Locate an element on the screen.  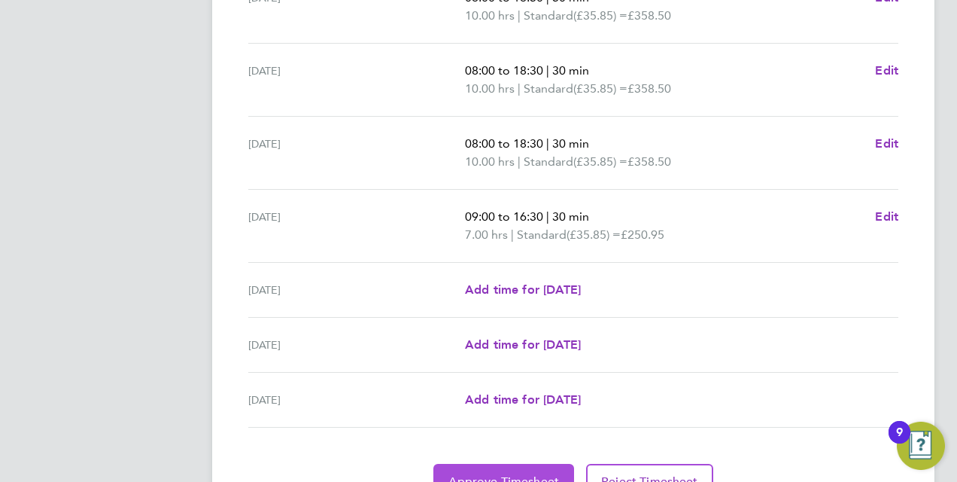
span: 09:00 to 16:30 is located at coordinates (504, 216).